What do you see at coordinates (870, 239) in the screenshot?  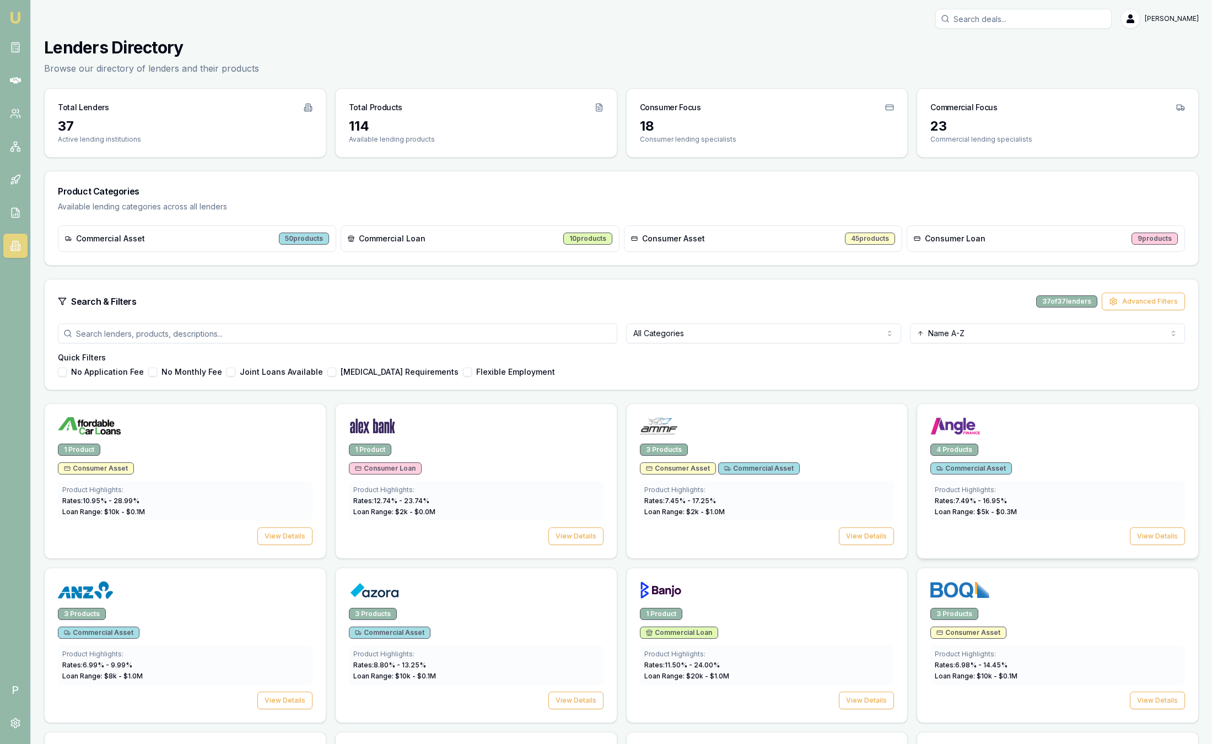 I see `div: 45 products` at bounding box center [870, 239].